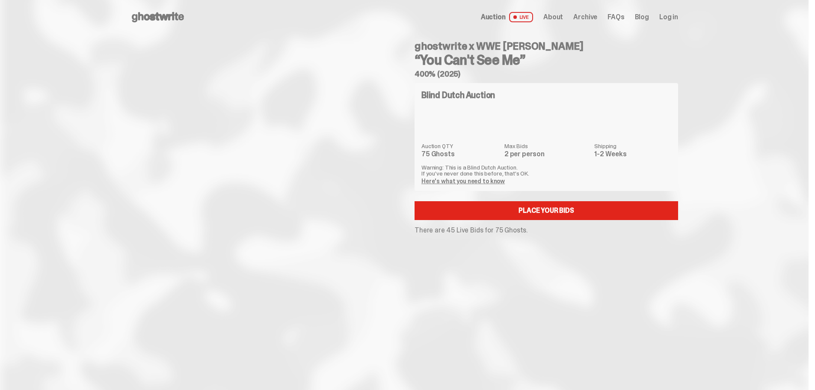 Image resolution: width=815 pixels, height=390 pixels. I want to click on dd: 2 per person, so click(547, 154).